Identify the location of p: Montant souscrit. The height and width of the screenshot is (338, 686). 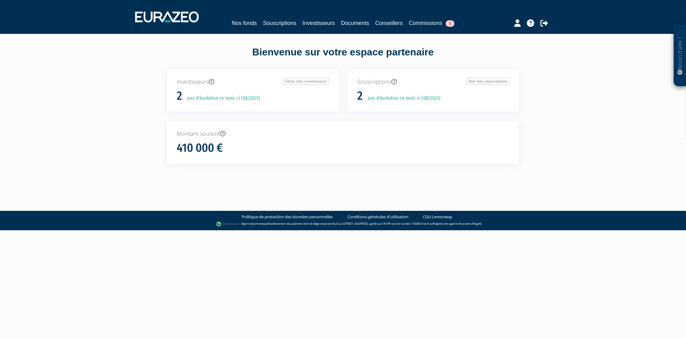
(343, 134).